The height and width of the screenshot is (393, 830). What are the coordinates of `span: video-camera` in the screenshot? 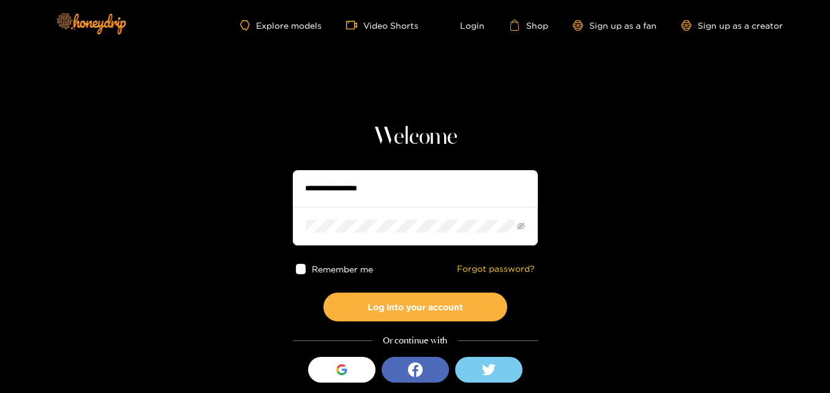 It's located at (355, 25).